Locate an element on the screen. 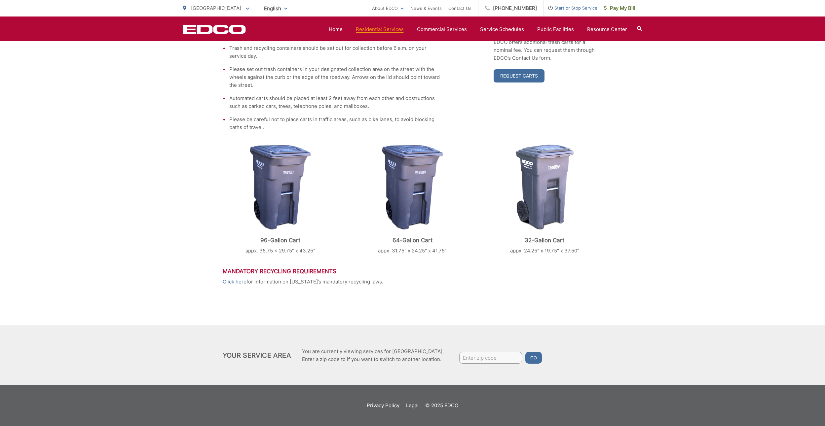  li: Automated carts should be placed at least 2 feet away from each other and obstructions such as pa... is located at coordinates (335, 102).